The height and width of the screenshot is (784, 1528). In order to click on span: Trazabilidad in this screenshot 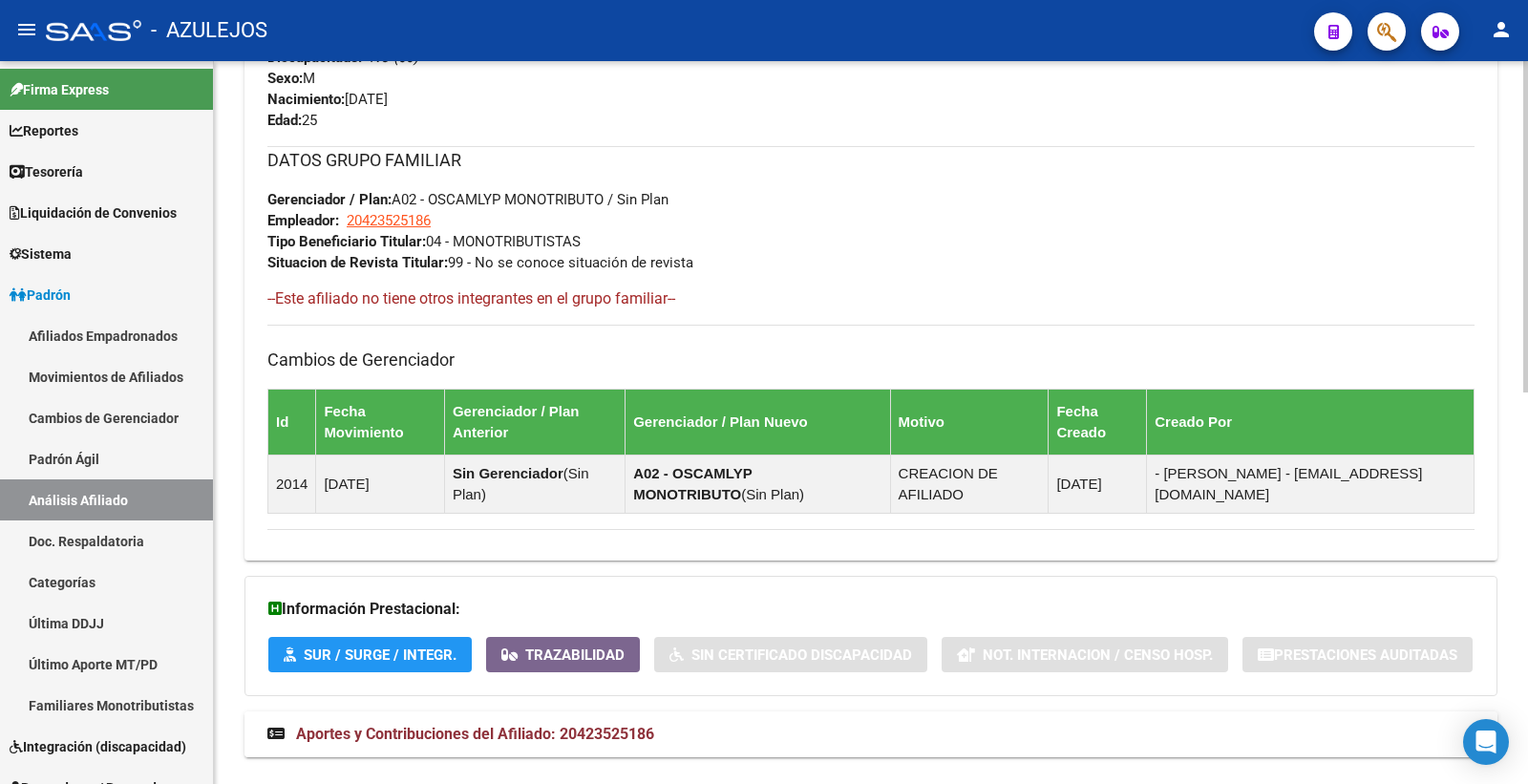, I will do `click(575, 655)`.